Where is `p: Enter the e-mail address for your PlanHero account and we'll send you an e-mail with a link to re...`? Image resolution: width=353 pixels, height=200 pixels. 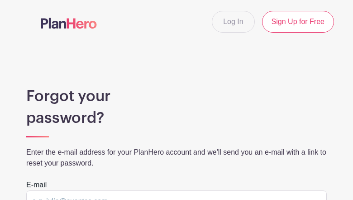 p: Enter the e-mail address for your PlanHero account and we'll send you an e-mail with a link to re... is located at coordinates (176, 157).